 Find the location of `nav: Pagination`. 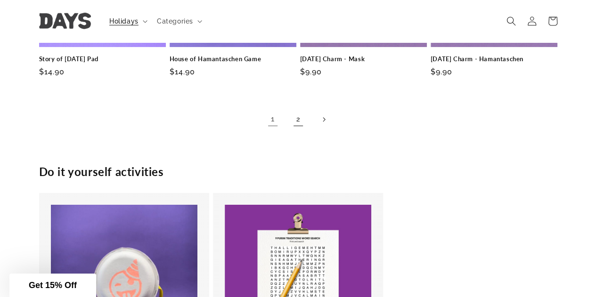

nav: Pagination is located at coordinates (298, 120).